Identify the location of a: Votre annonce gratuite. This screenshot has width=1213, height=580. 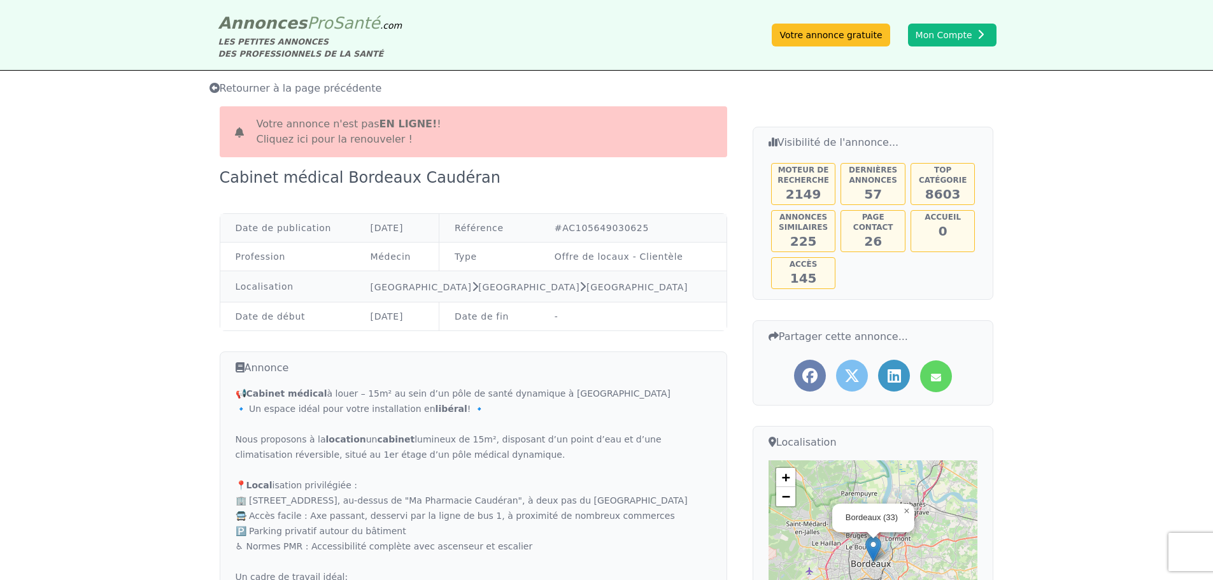
(830, 35).